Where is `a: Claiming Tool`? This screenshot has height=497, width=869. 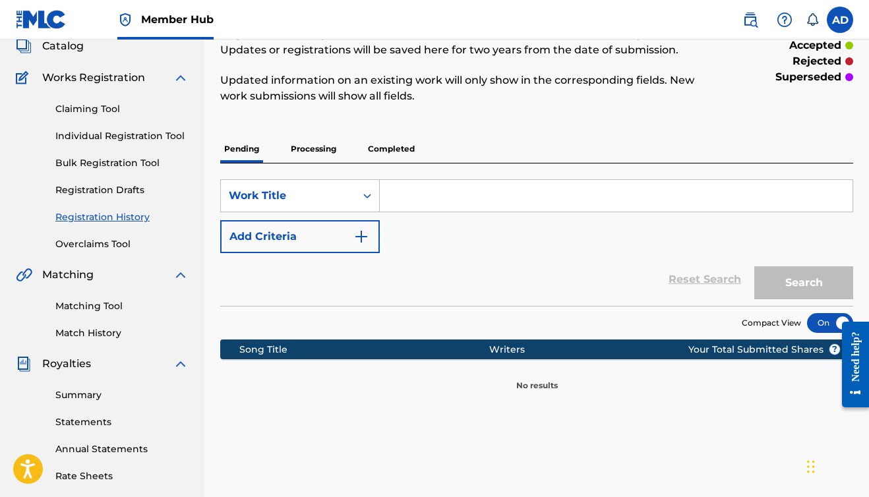 a: Claiming Tool is located at coordinates (122, 109).